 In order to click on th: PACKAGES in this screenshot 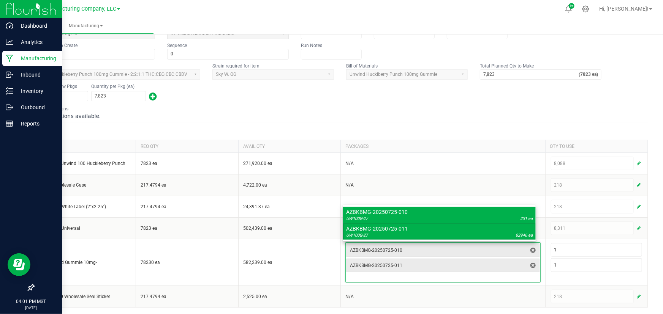, I will do `click(443, 146)`.